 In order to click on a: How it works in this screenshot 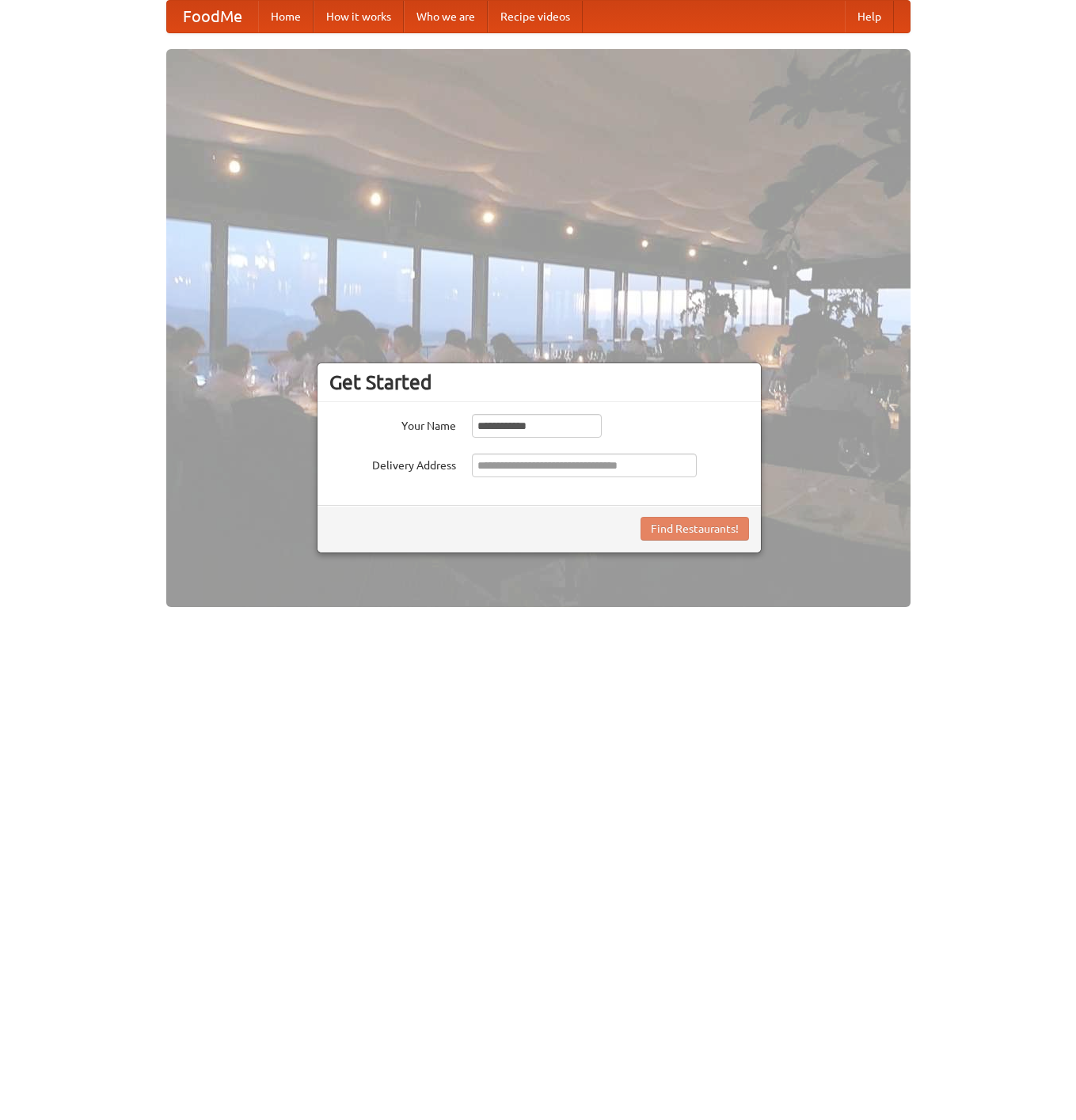, I will do `click(358, 17)`.